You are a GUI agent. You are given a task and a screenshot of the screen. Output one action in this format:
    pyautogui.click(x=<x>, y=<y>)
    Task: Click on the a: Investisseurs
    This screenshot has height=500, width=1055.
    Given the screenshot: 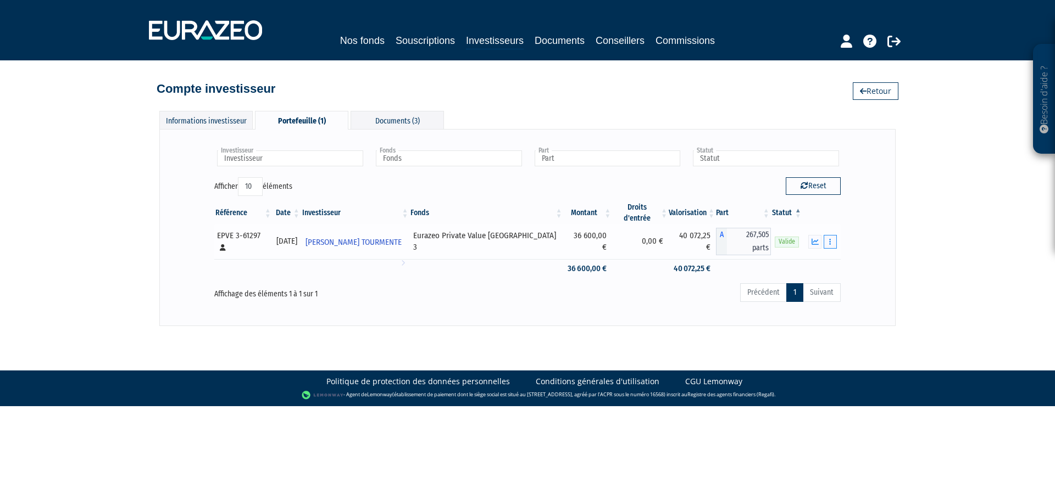 What is the action you would take?
    pyautogui.click(x=494, y=41)
    